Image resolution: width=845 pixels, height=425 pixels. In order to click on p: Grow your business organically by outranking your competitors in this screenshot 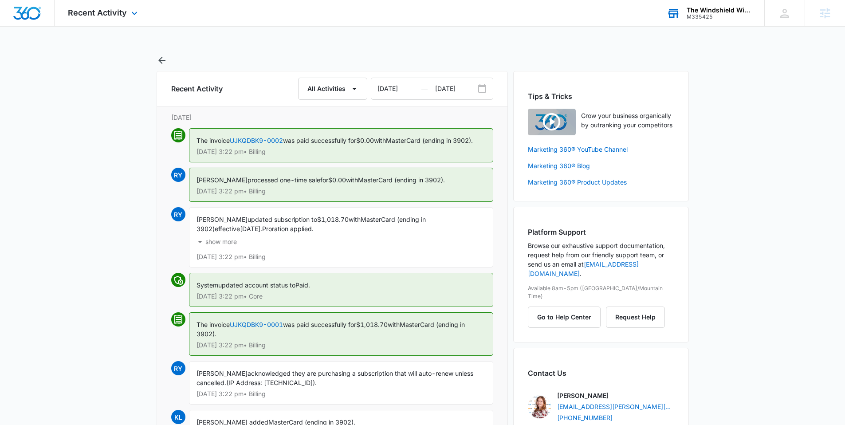, I will do `click(628, 120)`.